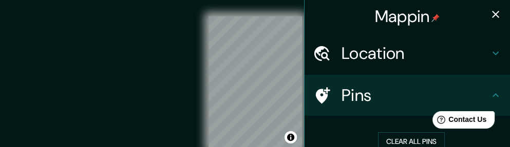 The image size is (510, 147). I want to click on div: Pins, so click(407, 95).